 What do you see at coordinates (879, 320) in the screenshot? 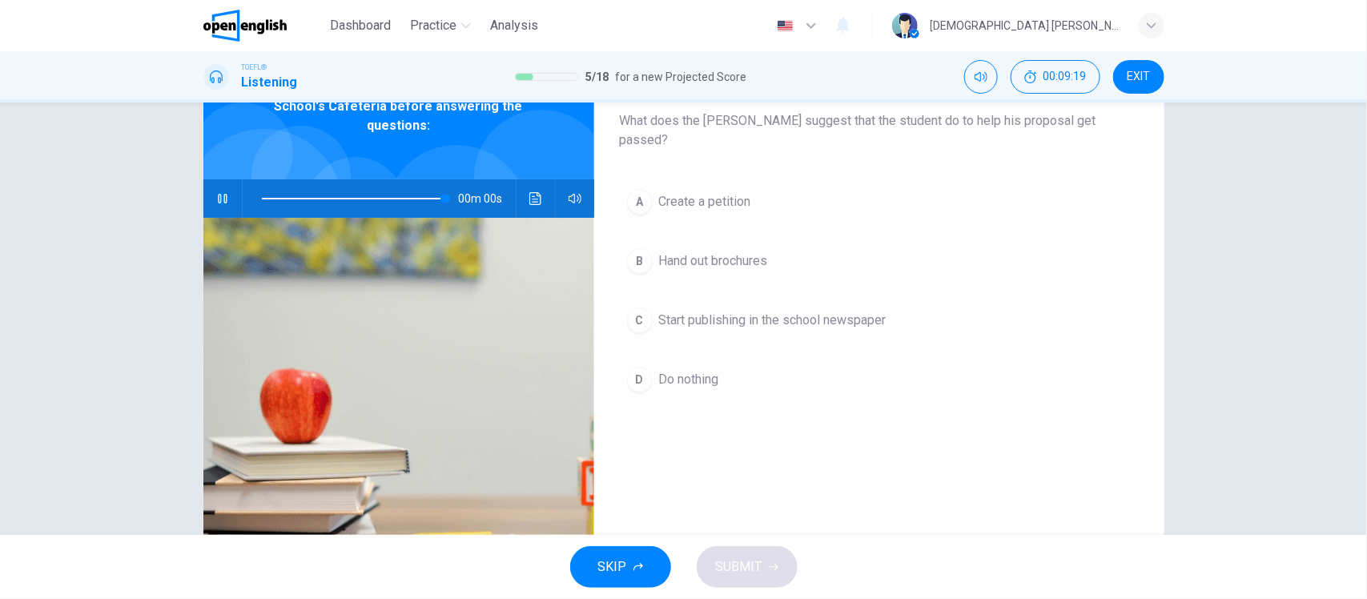
I see `button: CStart publishing in the school newspaper` at bounding box center [879, 320].